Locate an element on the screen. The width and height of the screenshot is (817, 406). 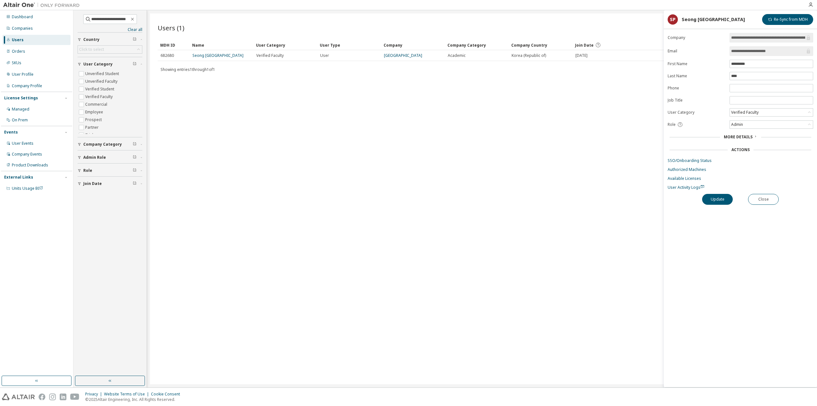
label: Unverified Student is located at coordinates (103, 74).